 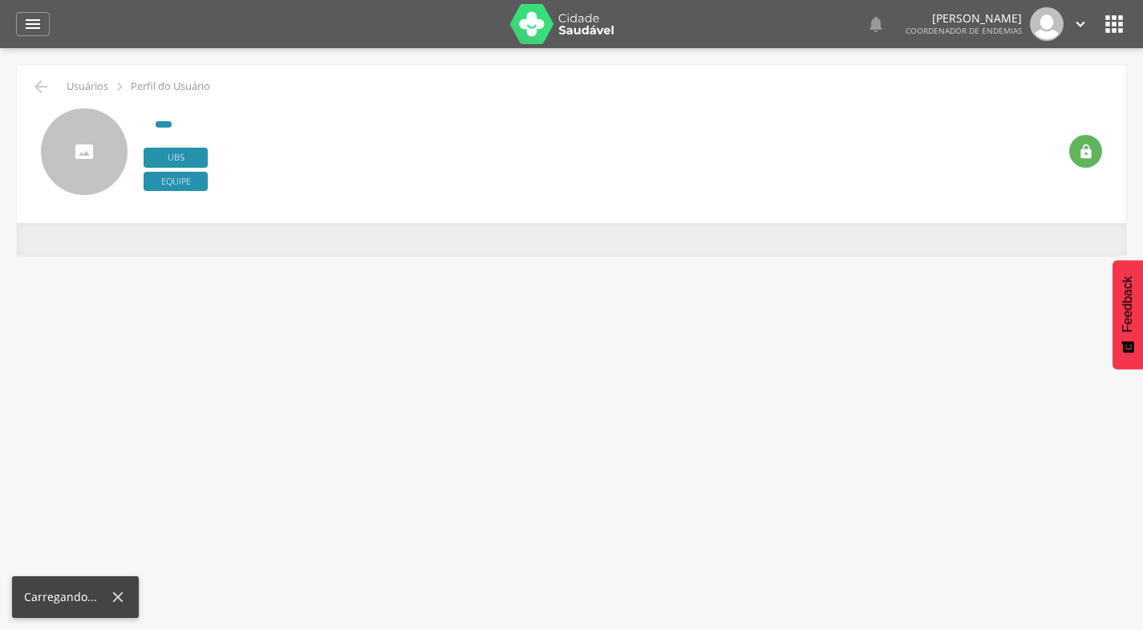 What do you see at coordinates (176, 157) in the screenshot?
I see `span: Ubs` at bounding box center [176, 157].